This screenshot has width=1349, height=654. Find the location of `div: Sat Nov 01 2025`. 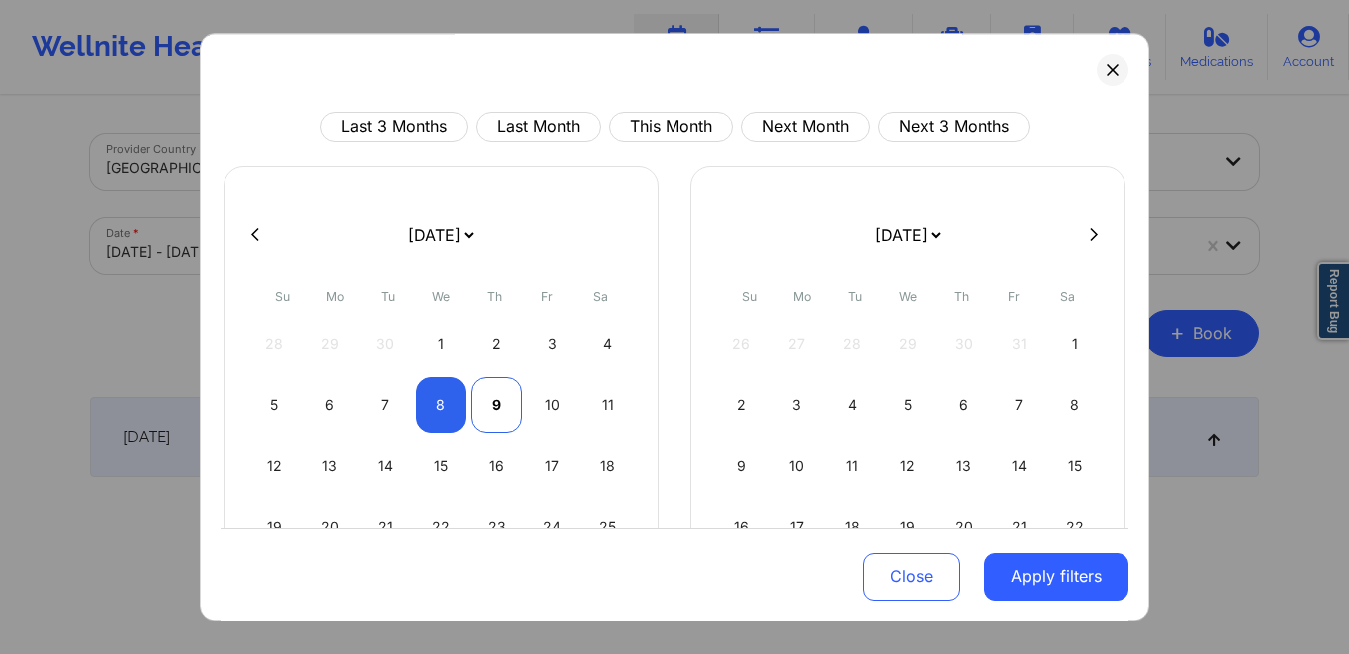

div: Sat Nov 01 2025 is located at coordinates (1074, 344).